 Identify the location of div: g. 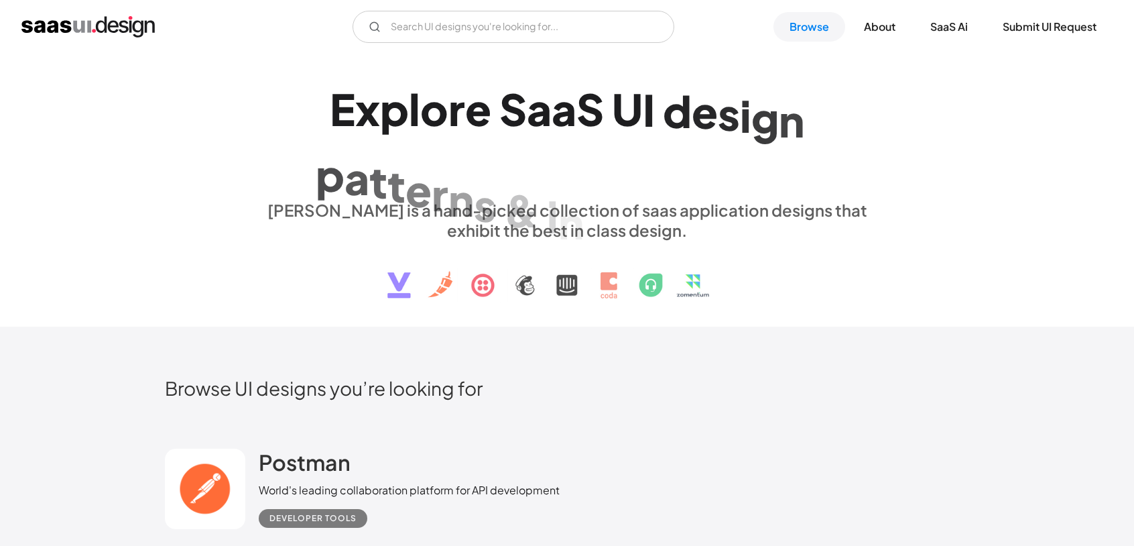
(765, 117).